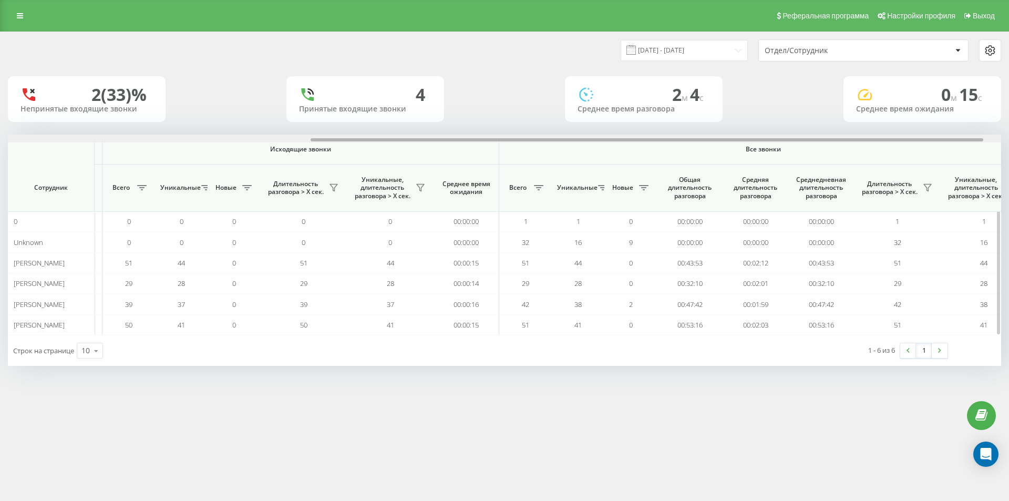  Describe the element at coordinates (179, 188) in the screenshot. I see `span: Уникальные` at that location.